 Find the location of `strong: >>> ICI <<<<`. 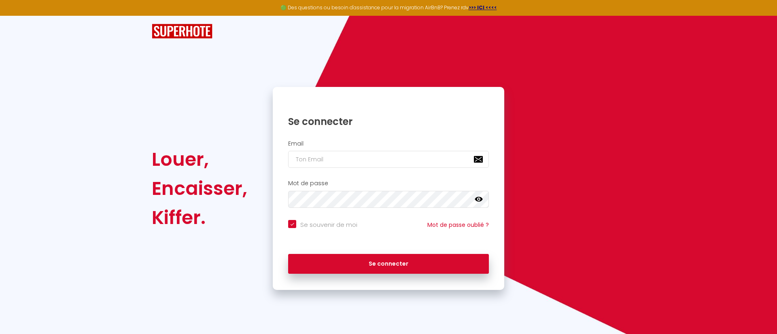

strong: >>> ICI <<<< is located at coordinates (483, 7).